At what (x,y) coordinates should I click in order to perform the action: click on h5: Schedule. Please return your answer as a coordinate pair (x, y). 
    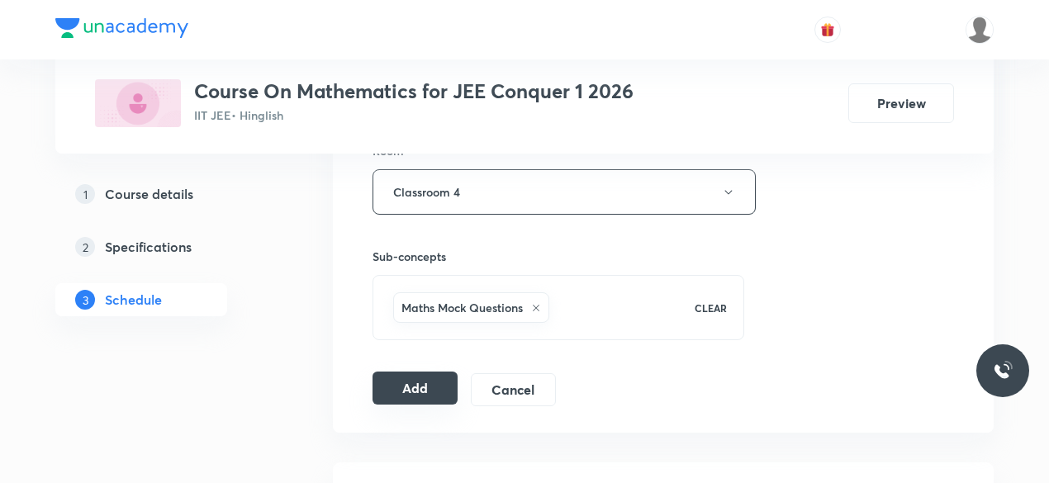
    Looking at the image, I should click on (133, 300).